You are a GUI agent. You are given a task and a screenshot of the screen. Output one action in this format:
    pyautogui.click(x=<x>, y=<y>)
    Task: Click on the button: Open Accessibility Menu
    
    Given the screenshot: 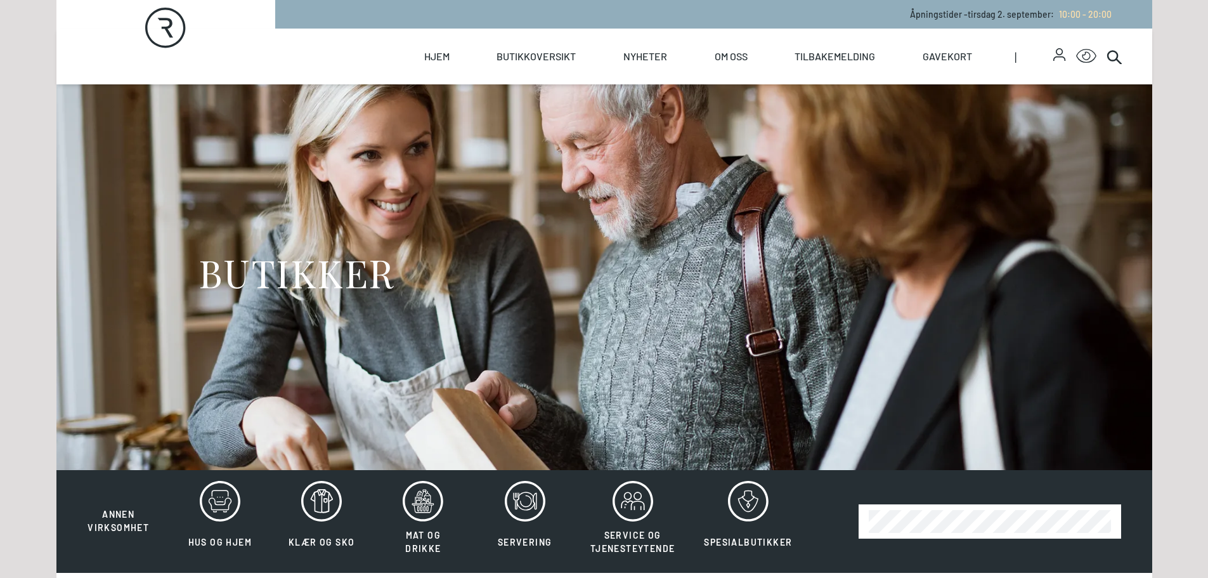 What is the action you would take?
    pyautogui.click(x=1086, y=56)
    